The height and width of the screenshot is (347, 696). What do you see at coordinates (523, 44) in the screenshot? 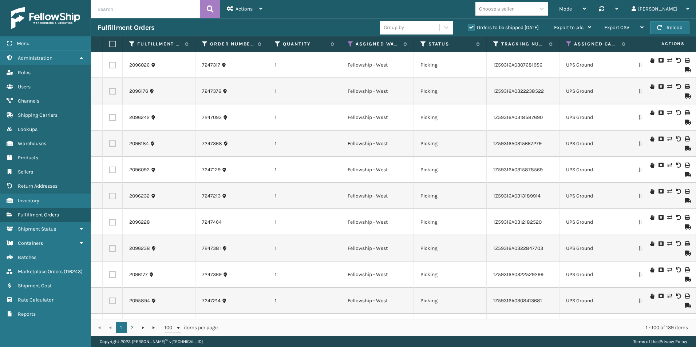
I see `label: Tracking Number` at bounding box center [523, 44].